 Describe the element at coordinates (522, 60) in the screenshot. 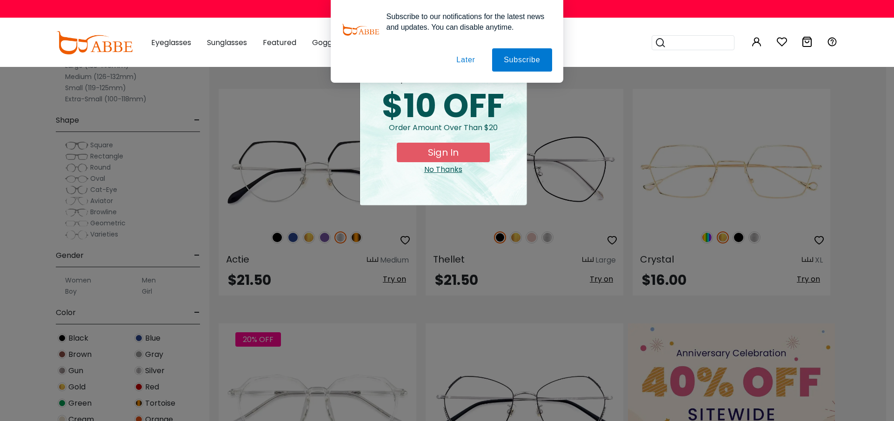

I see `button: Subscribe` at that location.